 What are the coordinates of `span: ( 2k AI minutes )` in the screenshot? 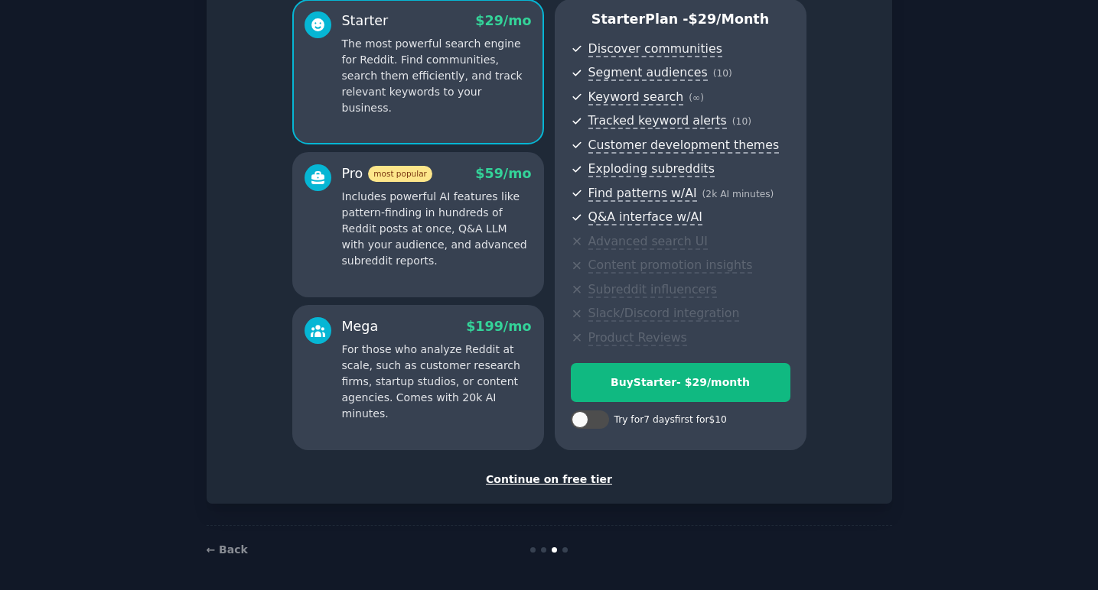 It's located at (738, 194).